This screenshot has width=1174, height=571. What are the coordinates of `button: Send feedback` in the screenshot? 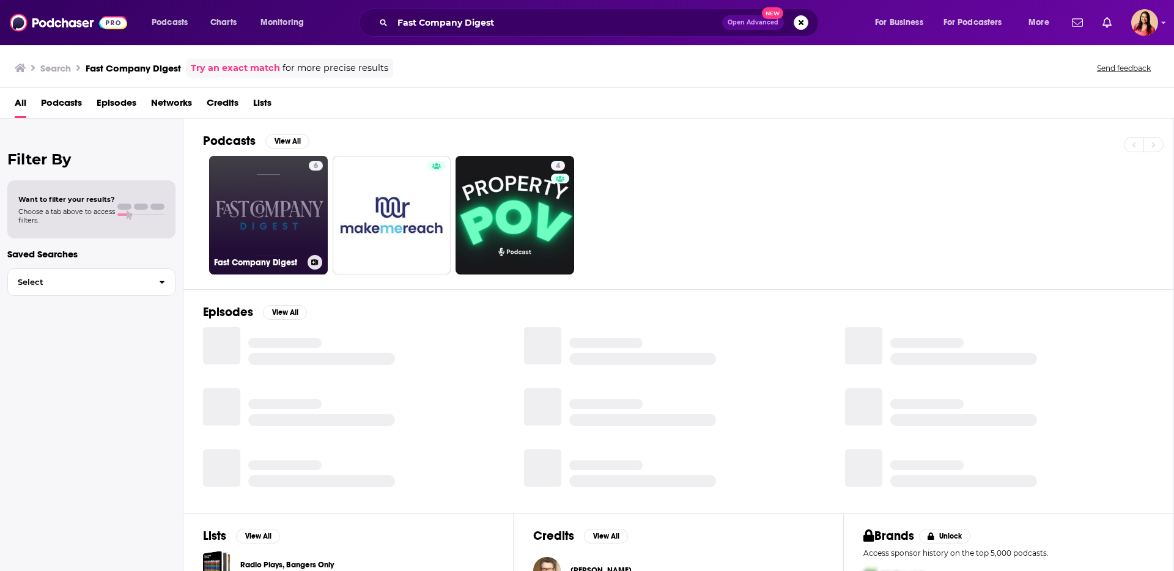 It's located at (1124, 68).